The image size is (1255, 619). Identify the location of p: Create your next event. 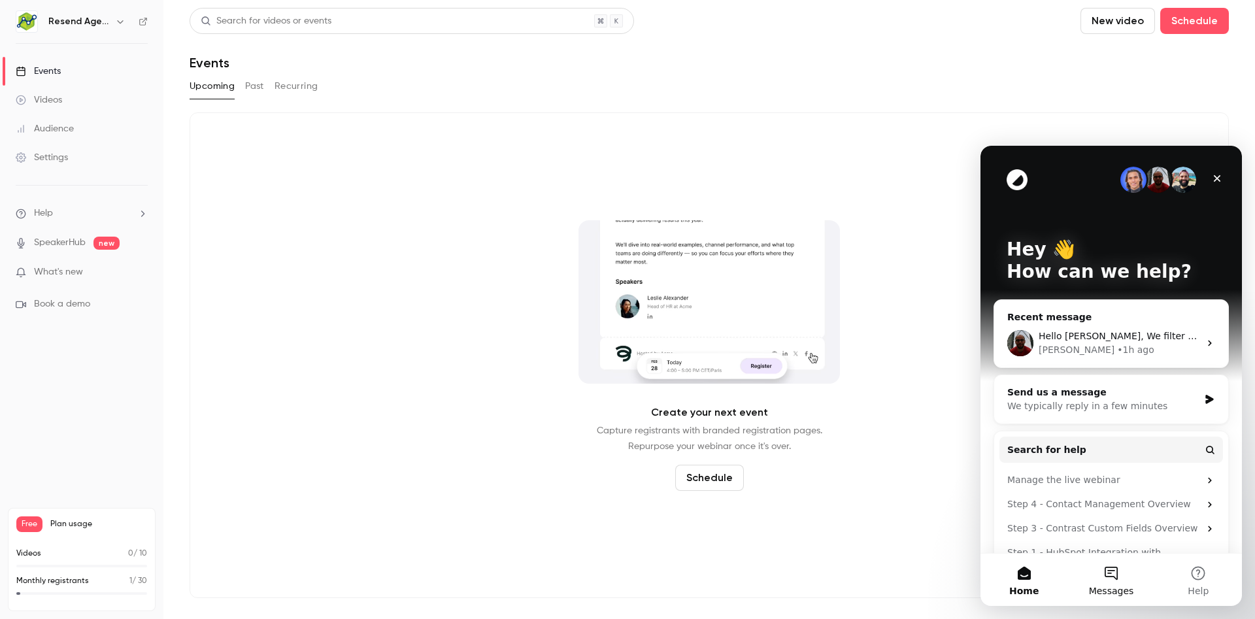
(709, 413).